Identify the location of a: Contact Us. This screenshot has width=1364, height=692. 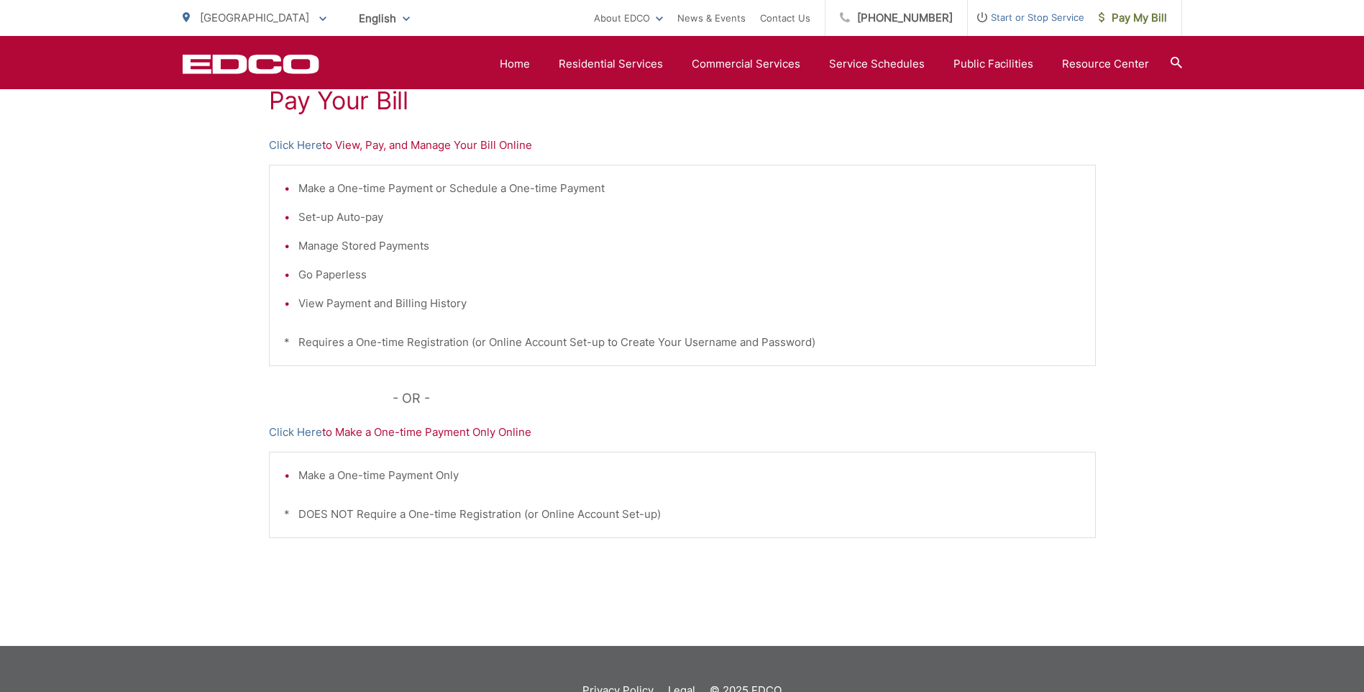
(785, 18).